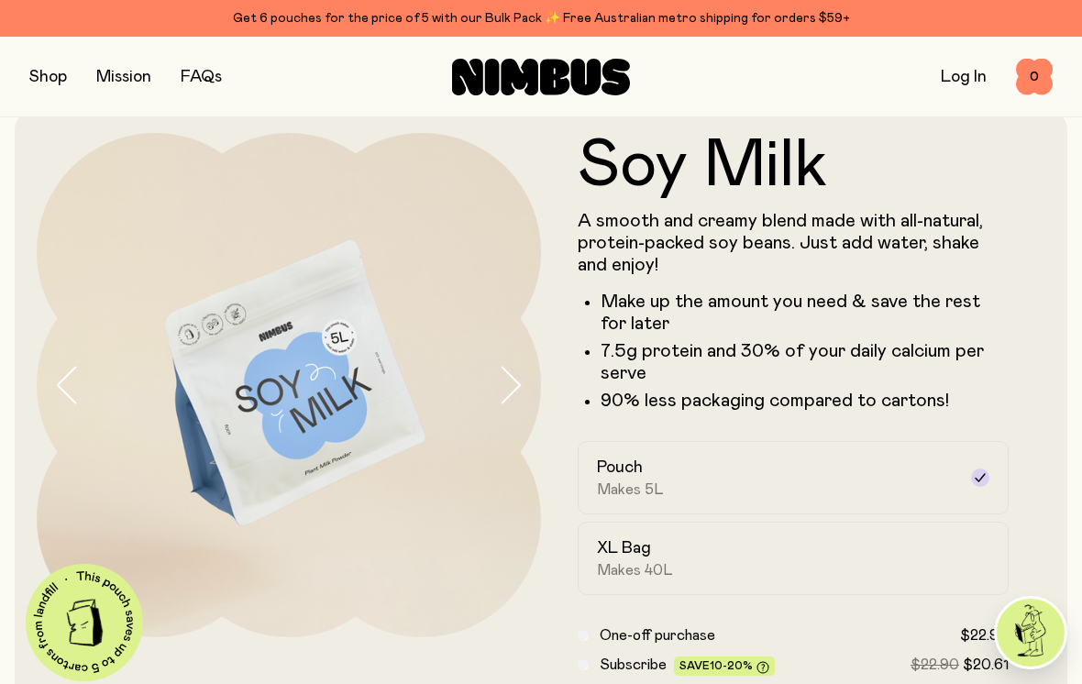  Describe the element at coordinates (1031, 633) in the screenshot. I see `img: agent` at that location.